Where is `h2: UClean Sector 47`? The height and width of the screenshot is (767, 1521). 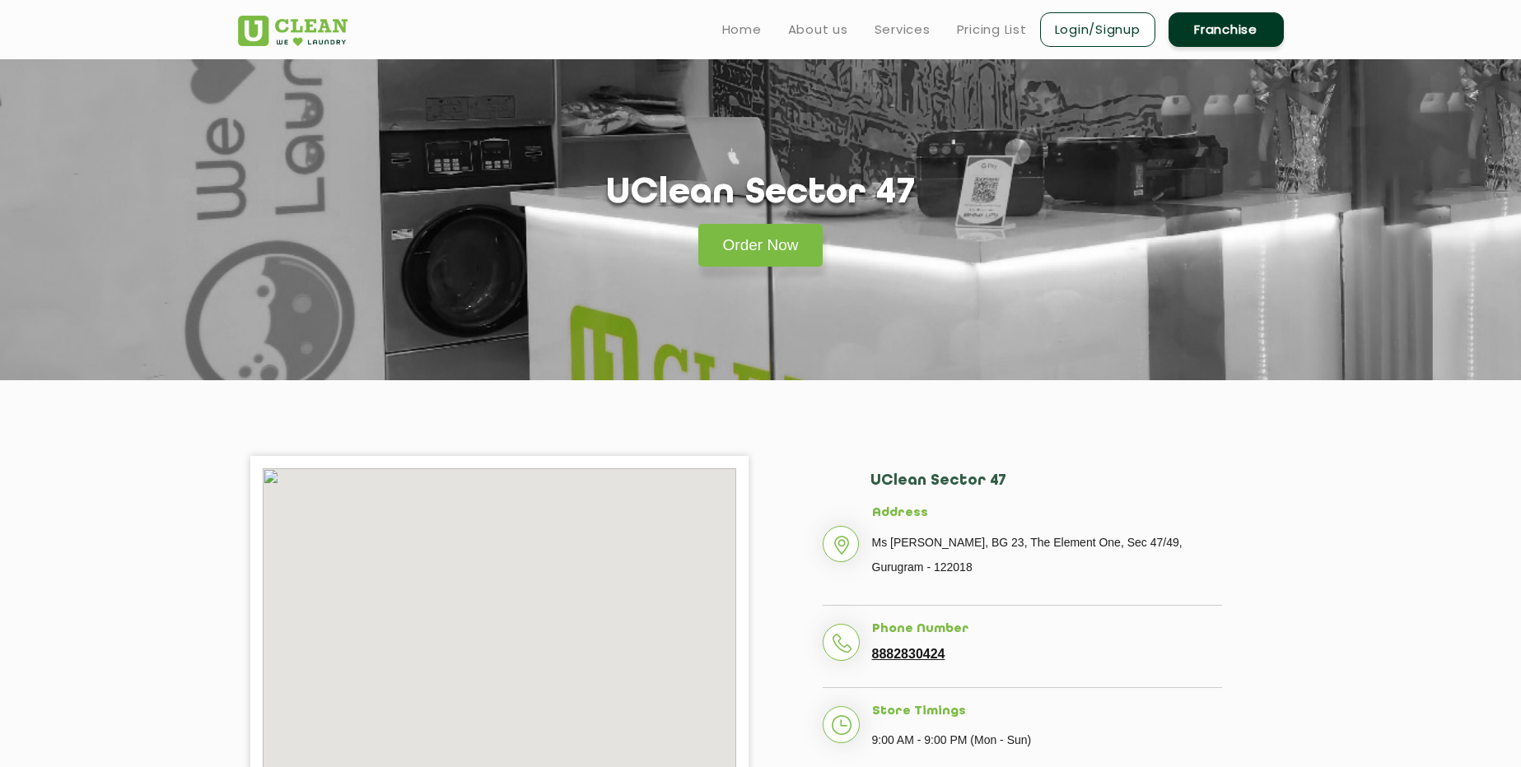
h2: UClean Sector 47 is located at coordinates (1046, 489).